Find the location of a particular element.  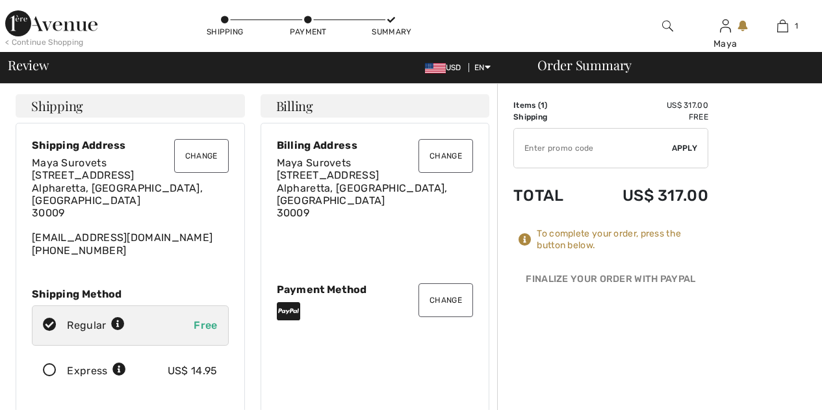

img: My Bag is located at coordinates (782, 26).